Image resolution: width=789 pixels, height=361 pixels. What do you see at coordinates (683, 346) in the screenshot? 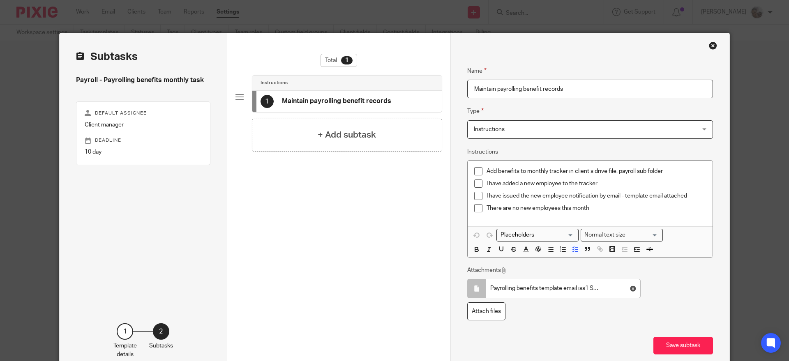
I see `button: Save subtask` at bounding box center [683, 346].